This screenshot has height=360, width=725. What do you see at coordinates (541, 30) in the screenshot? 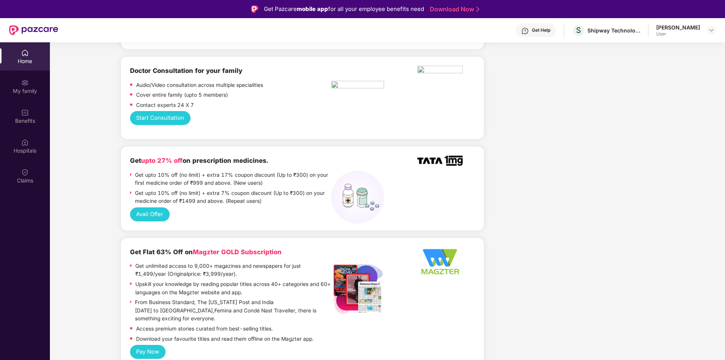
I see `div: Get Help` at bounding box center [541, 30].